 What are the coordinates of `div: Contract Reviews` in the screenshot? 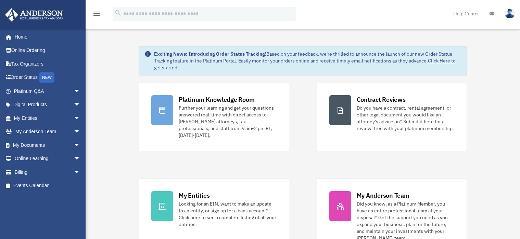 It's located at (381, 100).